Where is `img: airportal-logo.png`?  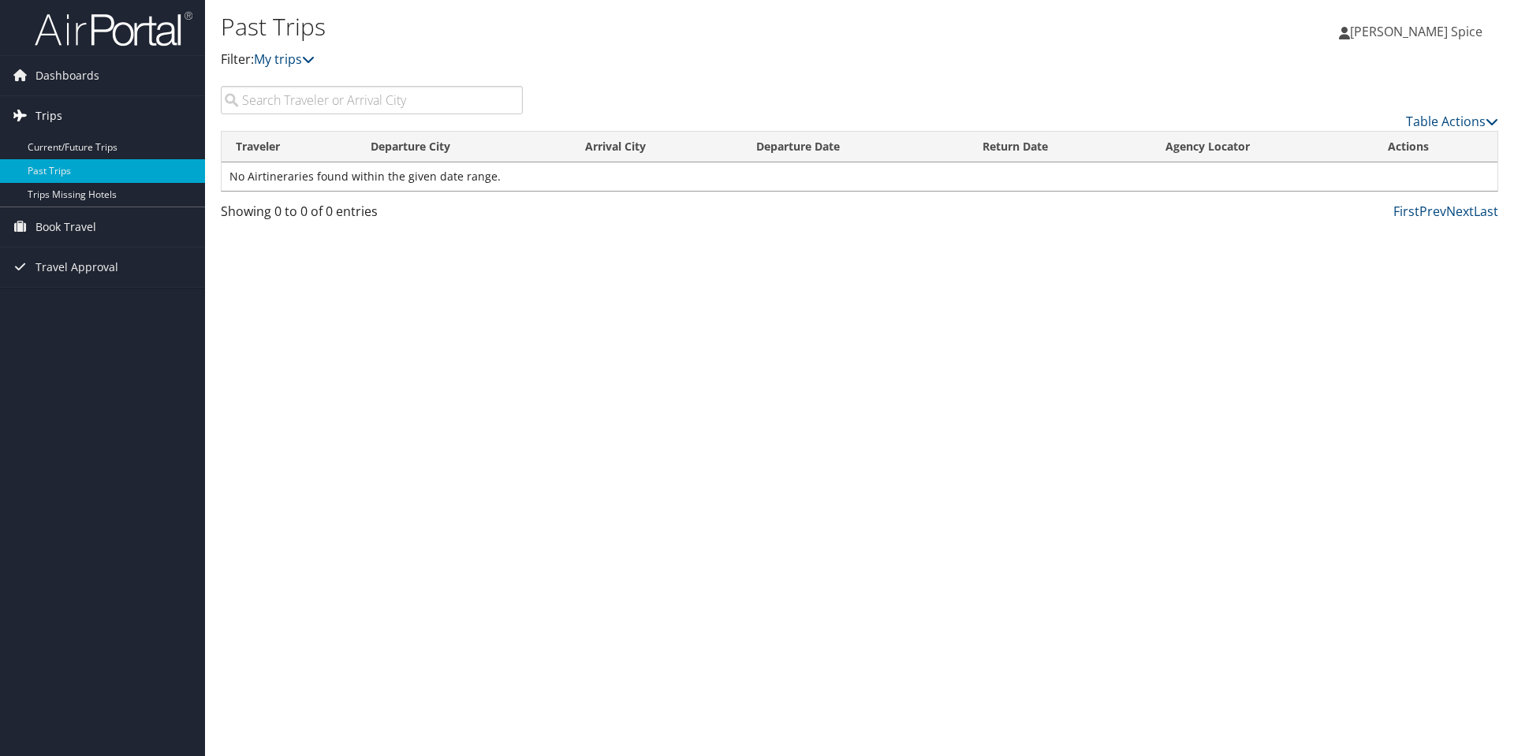 img: airportal-logo.png is located at coordinates (114, 28).